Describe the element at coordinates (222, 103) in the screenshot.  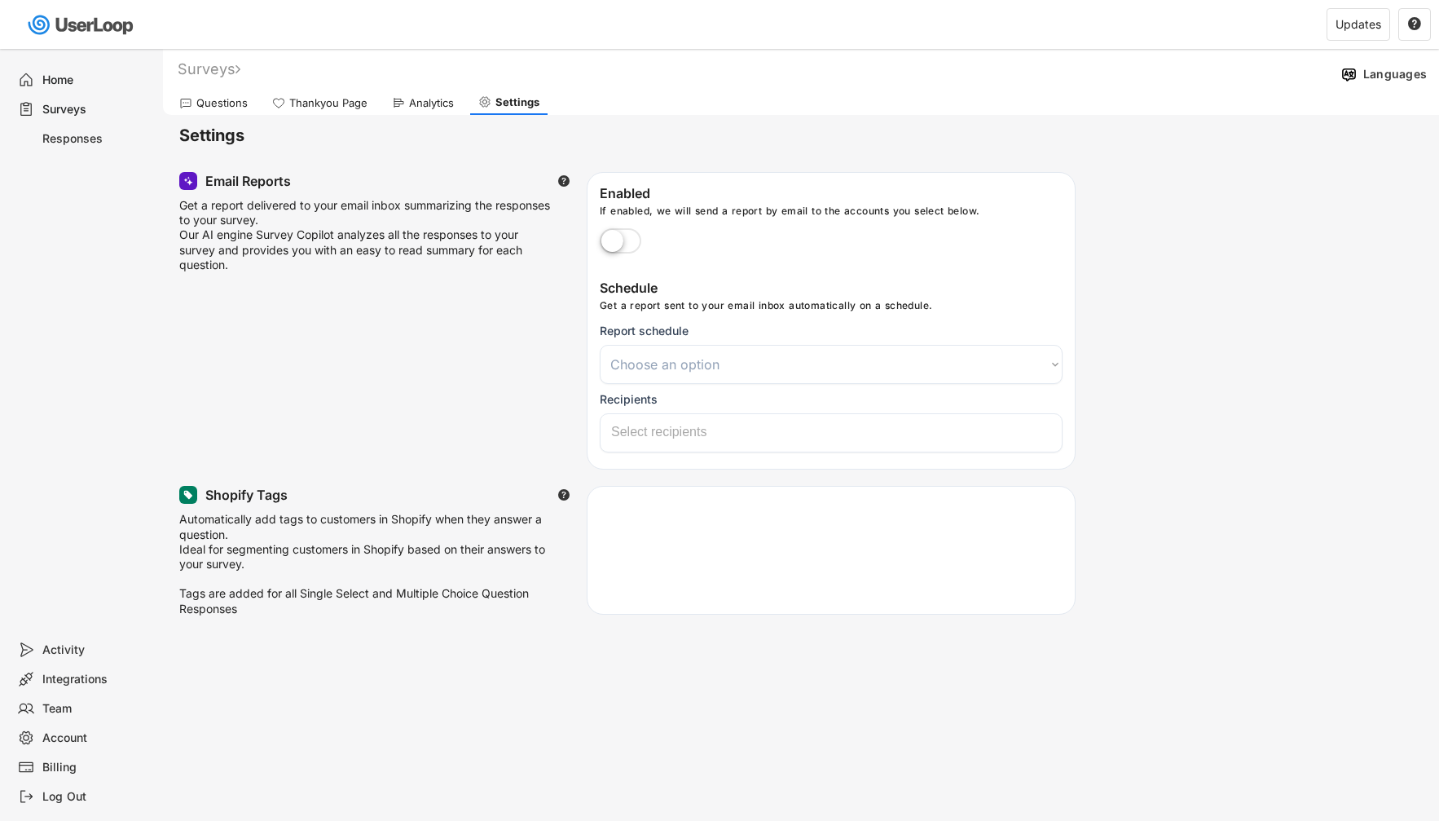
I see `div: Questions` at that location.